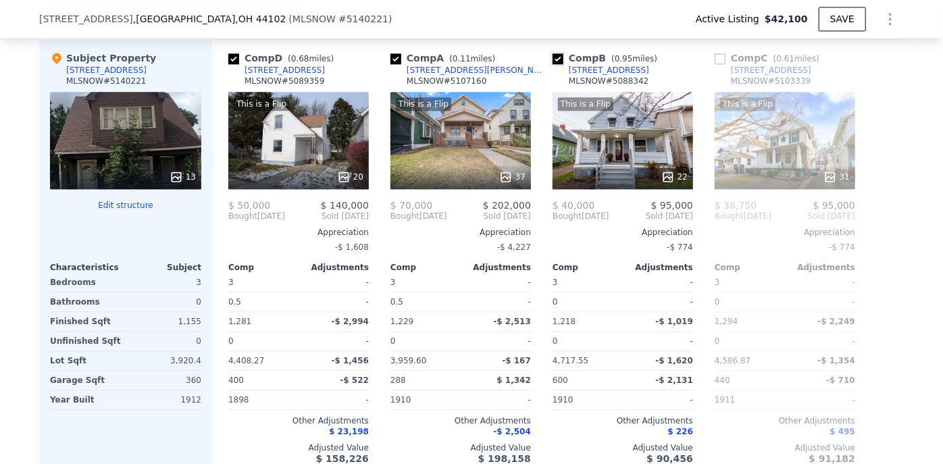 The height and width of the screenshot is (464, 943). I want to click on div: Comp B, so click(607, 58).